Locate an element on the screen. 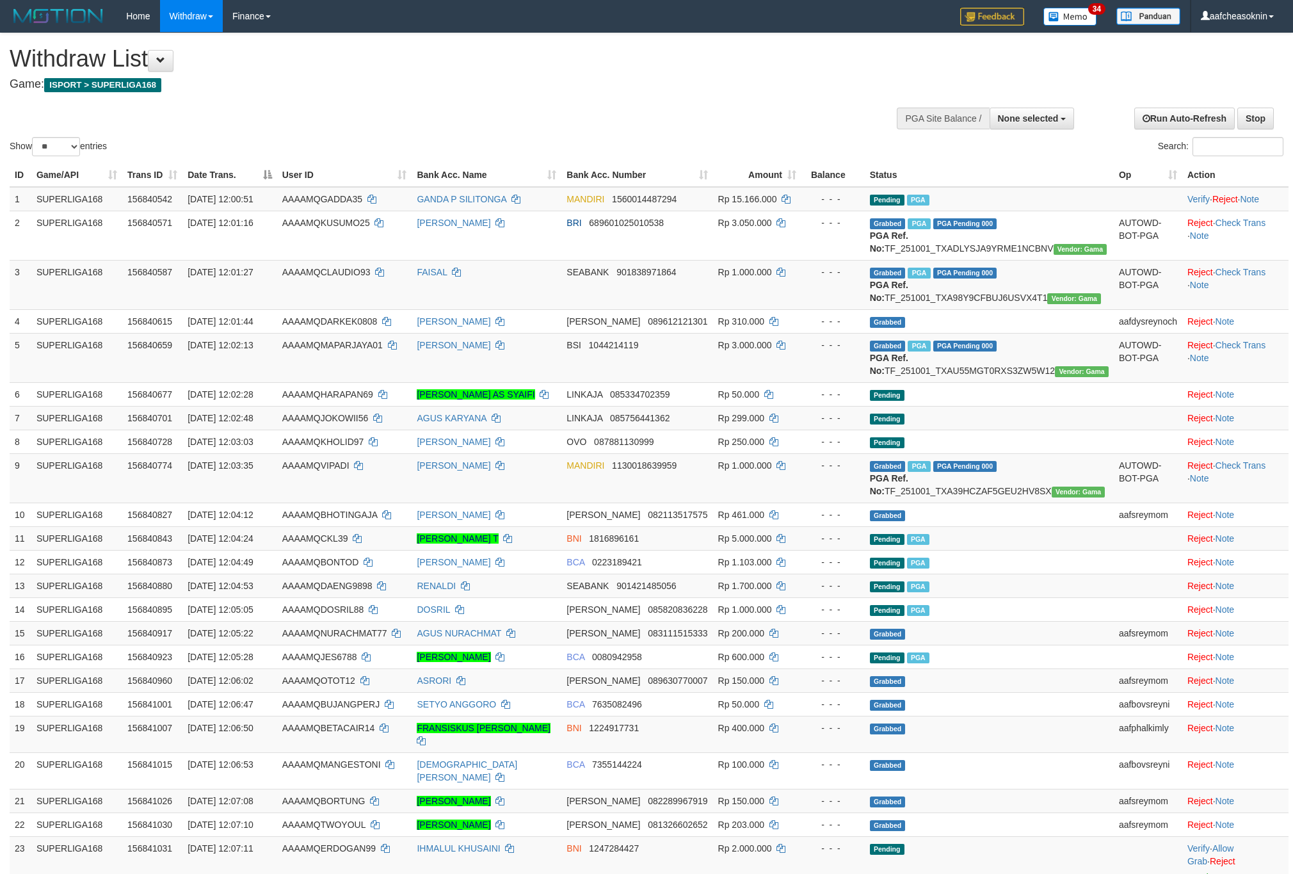 Image resolution: width=1293 pixels, height=874 pixels. span: Rp 3.000.000 is located at coordinates (745, 345).